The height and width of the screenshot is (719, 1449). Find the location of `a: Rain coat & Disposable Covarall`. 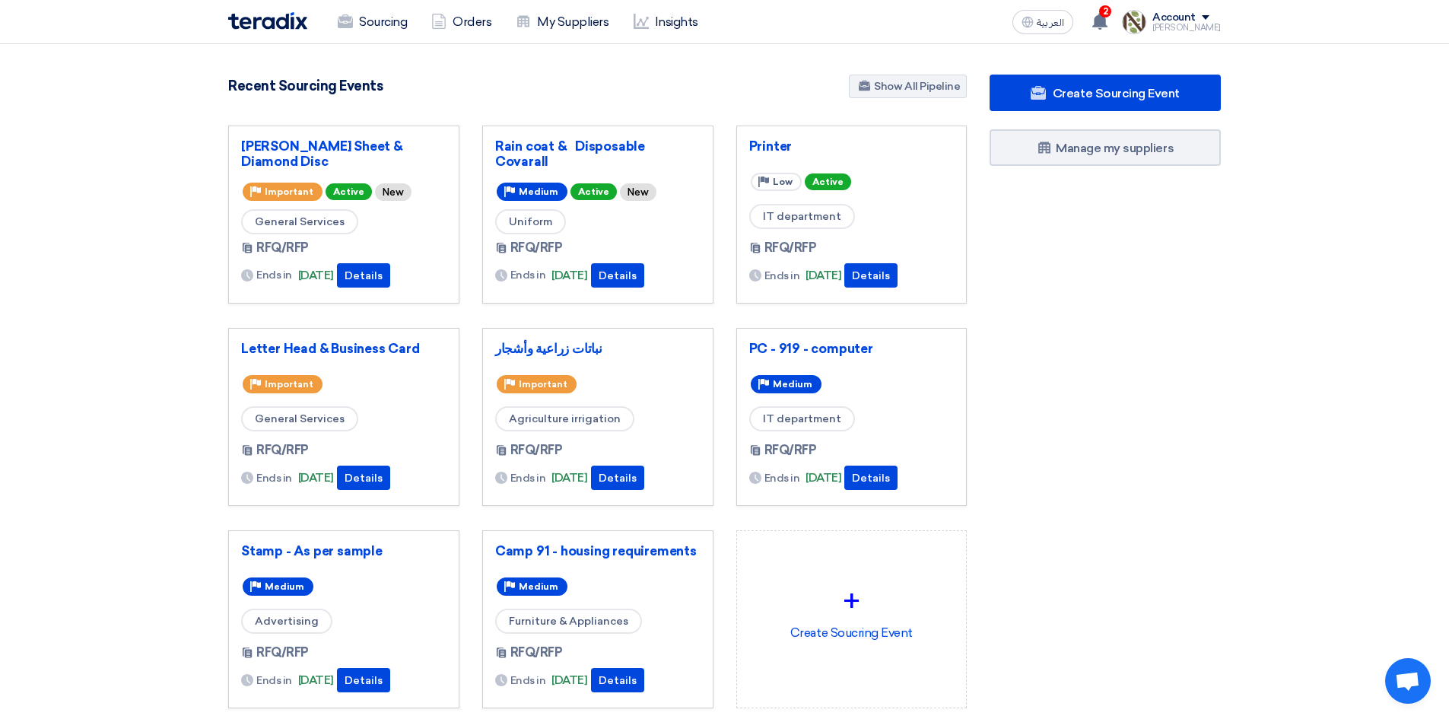

a: Rain coat & Disposable Covarall is located at coordinates (598, 154).